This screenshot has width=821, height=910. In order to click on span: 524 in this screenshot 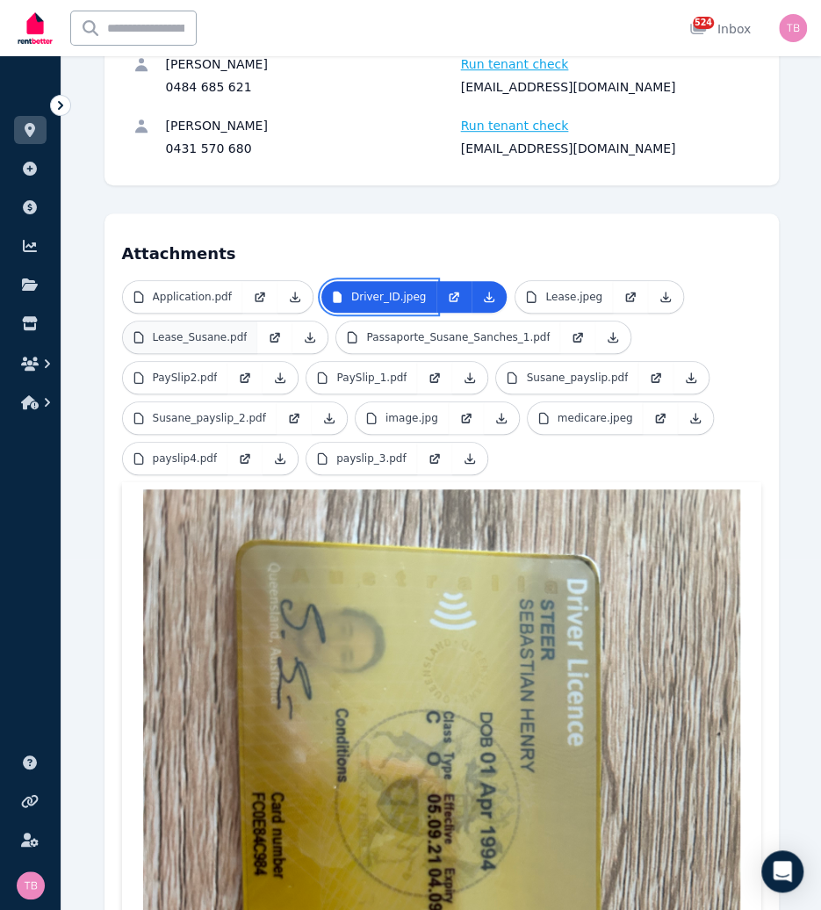, I will do `click(704, 23)`.